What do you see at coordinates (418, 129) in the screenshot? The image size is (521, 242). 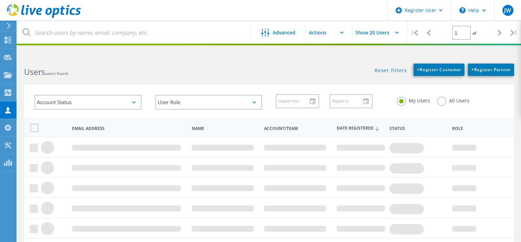 I see `span: Status` at bounding box center [418, 129].